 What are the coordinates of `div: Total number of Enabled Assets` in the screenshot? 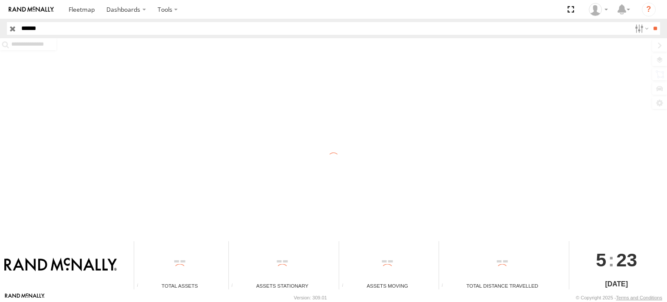 It's located at (141, 286).